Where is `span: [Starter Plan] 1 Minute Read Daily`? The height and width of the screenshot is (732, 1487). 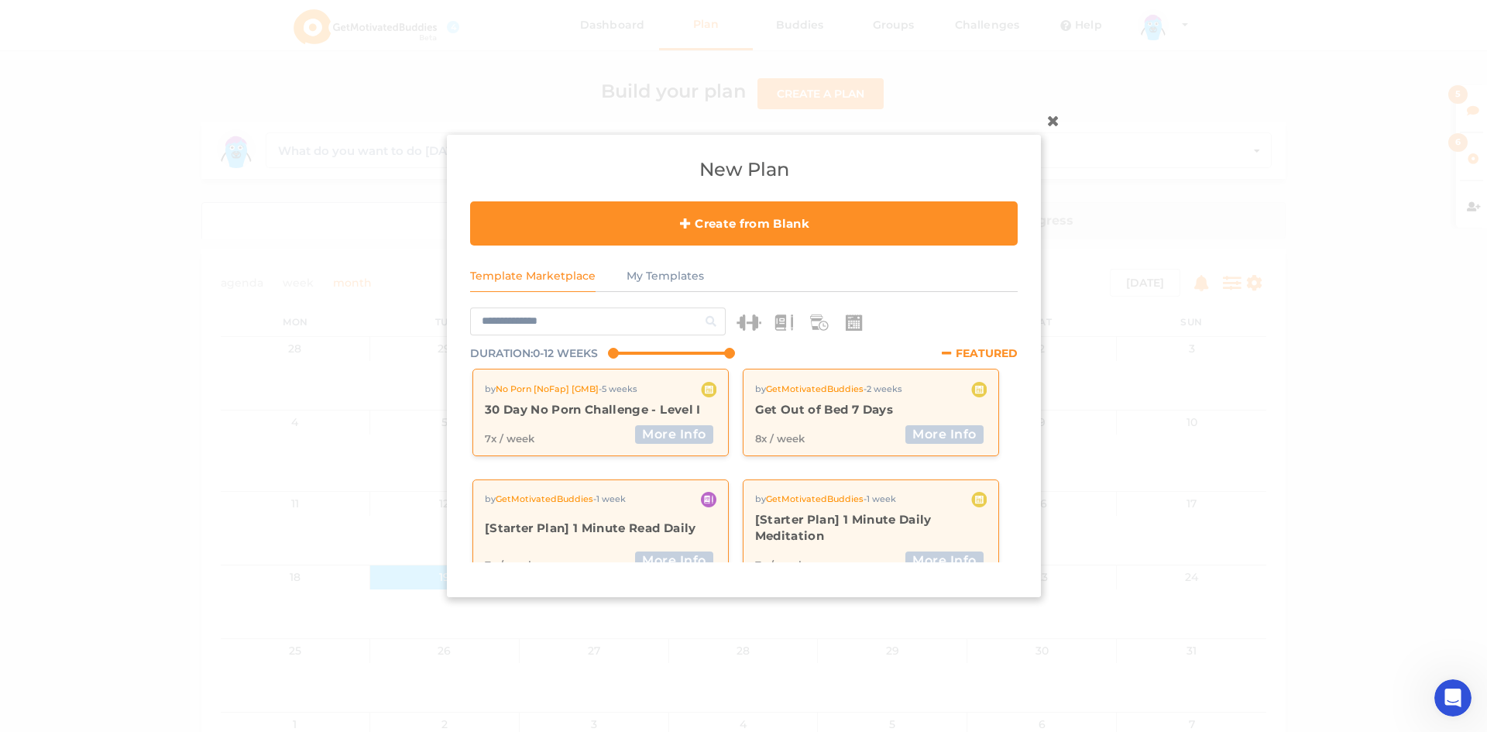
span: [Starter Plan] 1 Minute Read Daily is located at coordinates (590, 527).